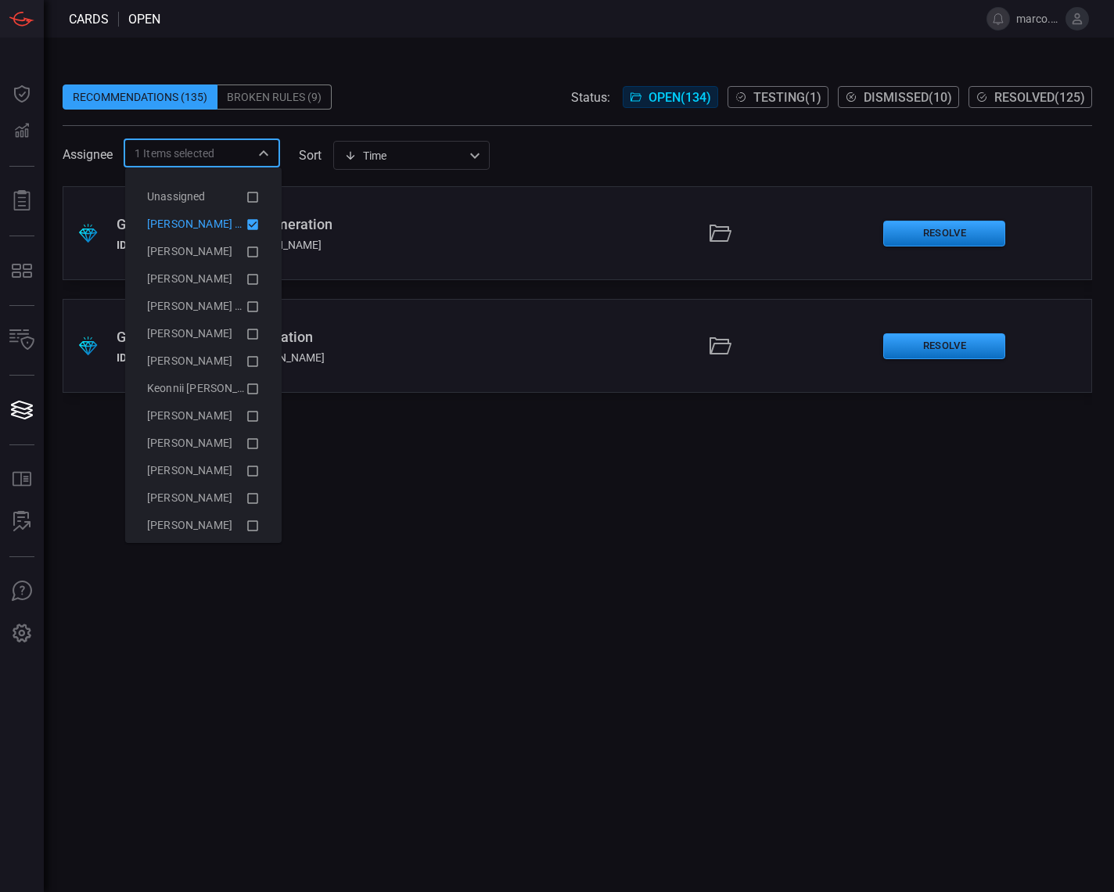 Image resolution: width=1114 pixels, height=892 pixels. What do you see at coordinates (88, 19) in the screenshot?
I see `span: Cards` at bounding box center [88, 19].